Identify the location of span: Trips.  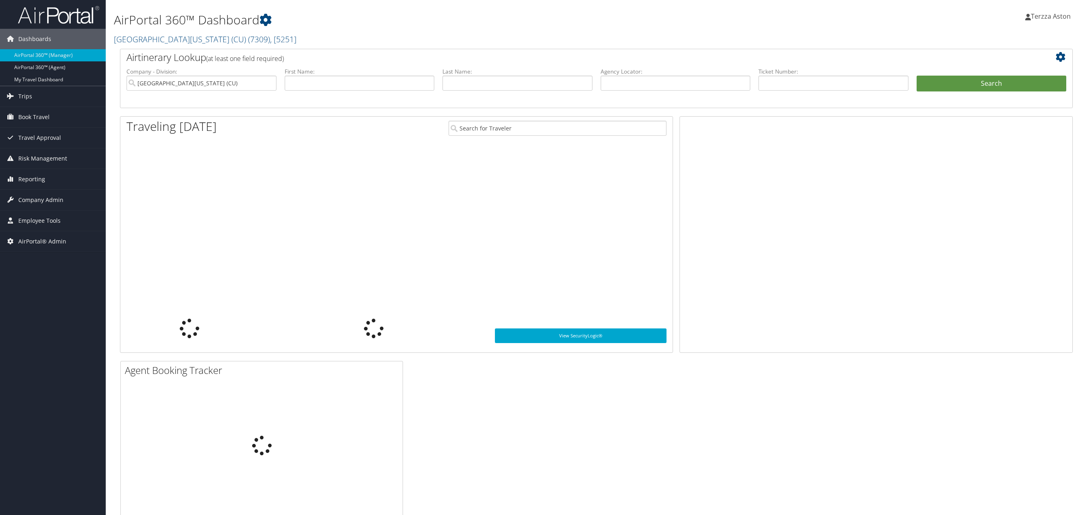
(25, 96).